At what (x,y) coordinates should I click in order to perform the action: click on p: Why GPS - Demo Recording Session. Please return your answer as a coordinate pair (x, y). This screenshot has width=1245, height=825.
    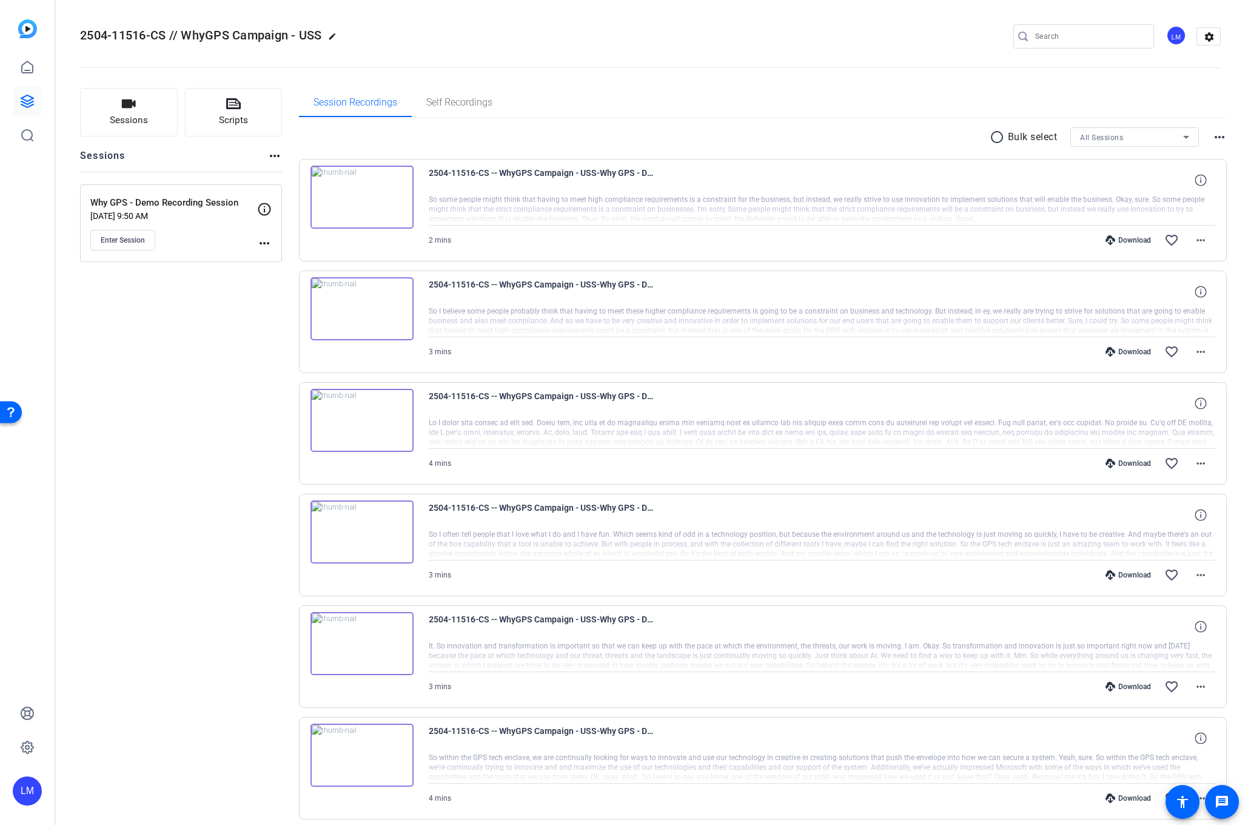
    Looking at the image, I should click on (173, 202).